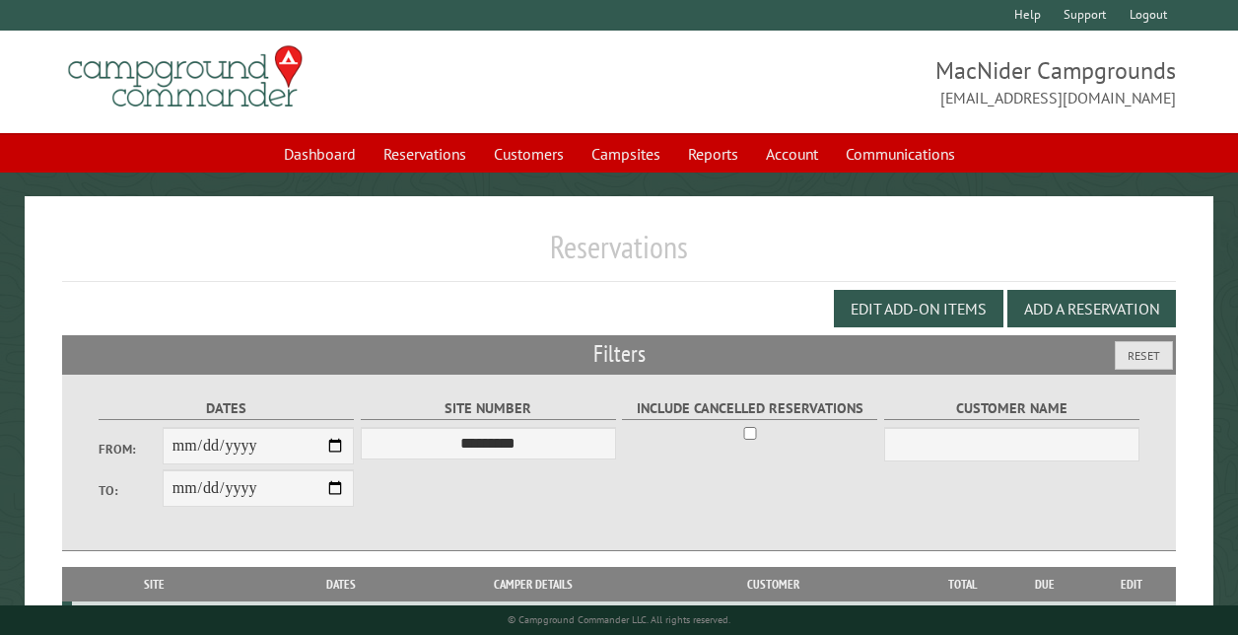  I want to click on button: Edit Add-on Items, so click(919, 309).